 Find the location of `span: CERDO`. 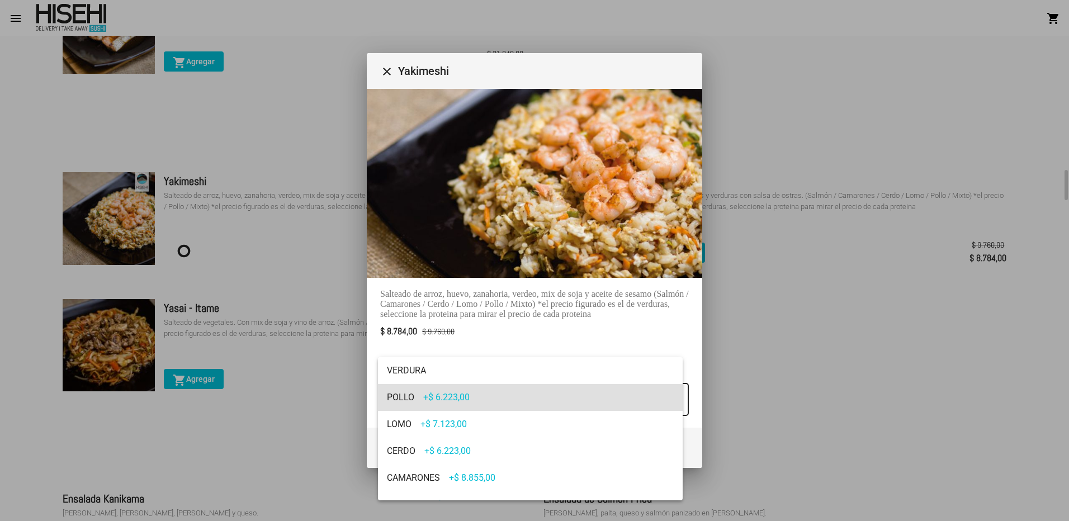

span: CERDO is located at coordinates (530, 451).